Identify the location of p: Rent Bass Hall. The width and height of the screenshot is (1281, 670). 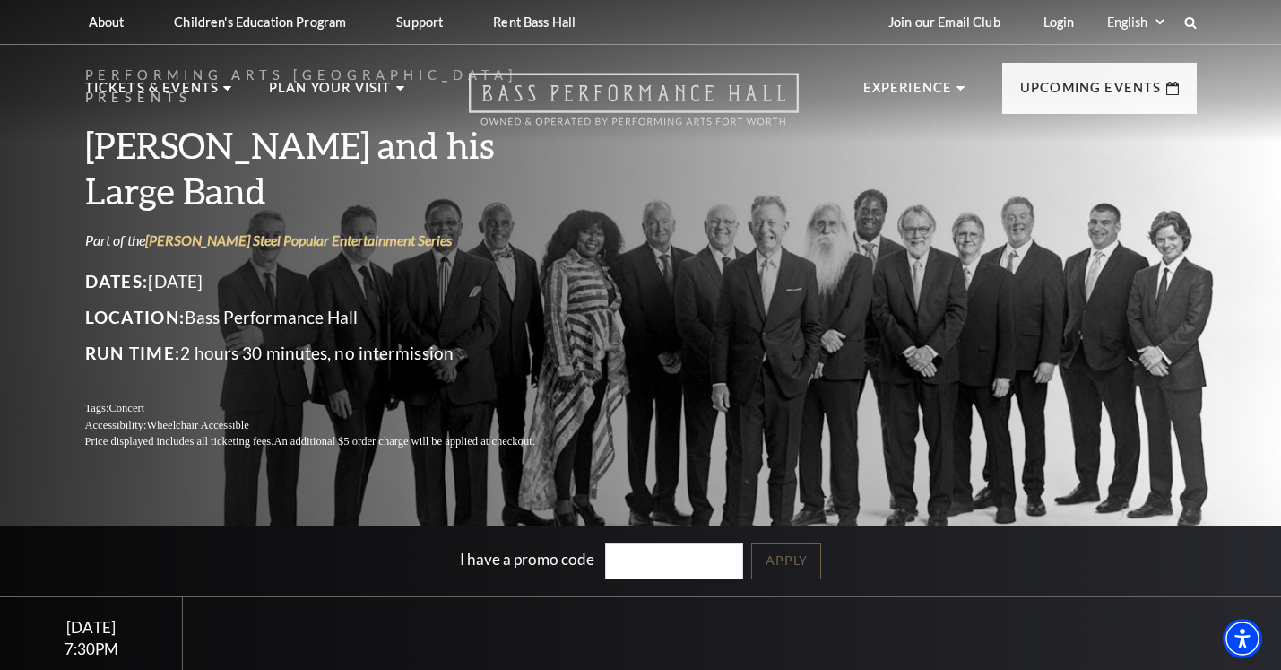
(534, 22).